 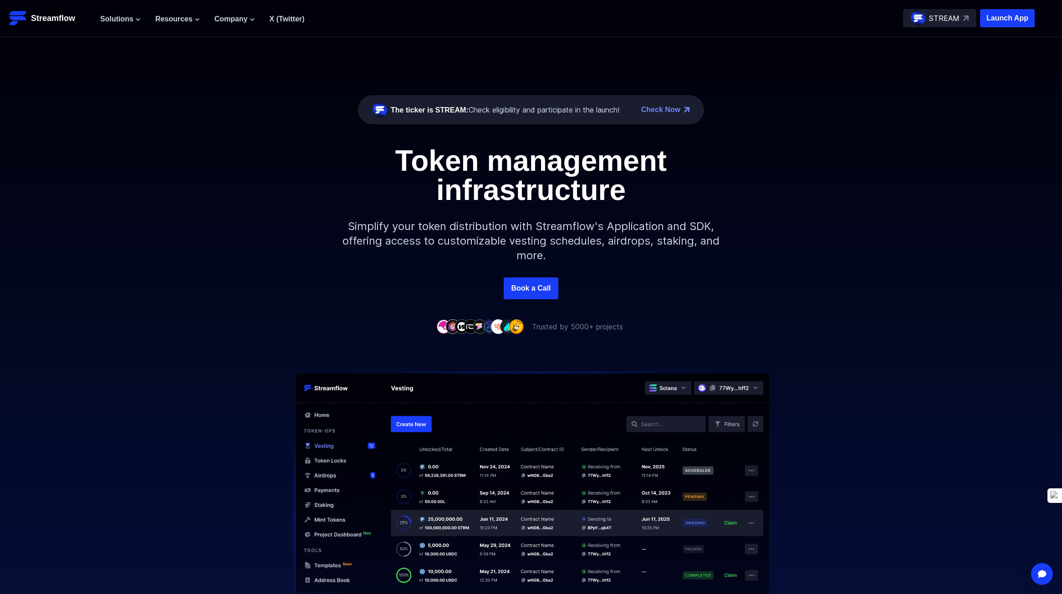 What do you see at coordinates (174, 19) in the screenshot?
I see `span: Resources` at bounding box center [174, 19].